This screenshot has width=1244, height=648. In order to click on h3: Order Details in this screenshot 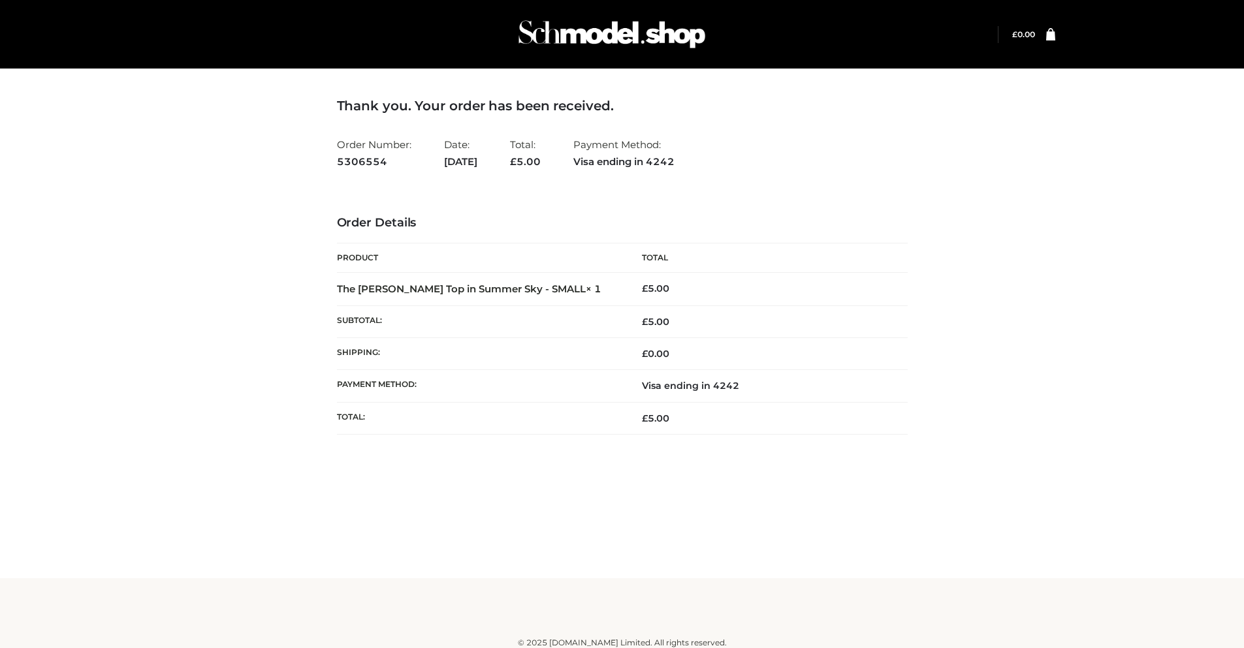, I will do `click(622, 223)`.